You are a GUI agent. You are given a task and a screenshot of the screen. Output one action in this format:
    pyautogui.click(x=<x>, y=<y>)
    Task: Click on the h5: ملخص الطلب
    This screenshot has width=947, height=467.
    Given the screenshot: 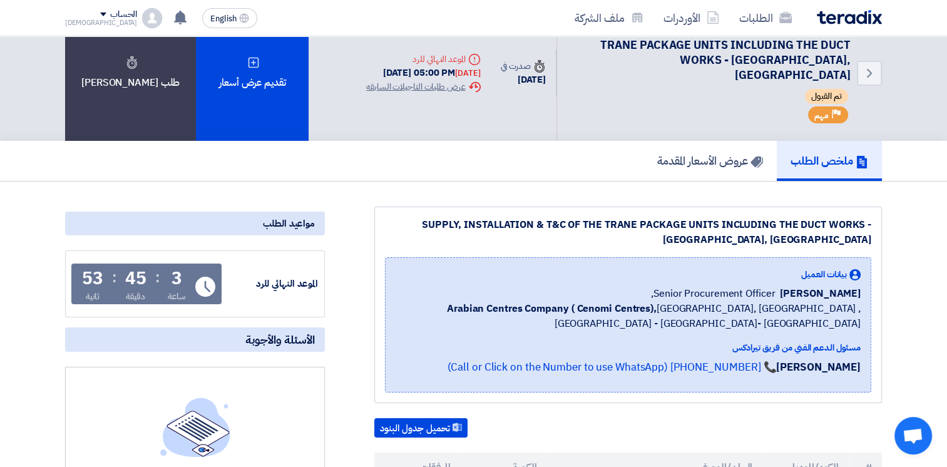 What is the action you would take?
    pyautogui.click(x=829, y=160)
    